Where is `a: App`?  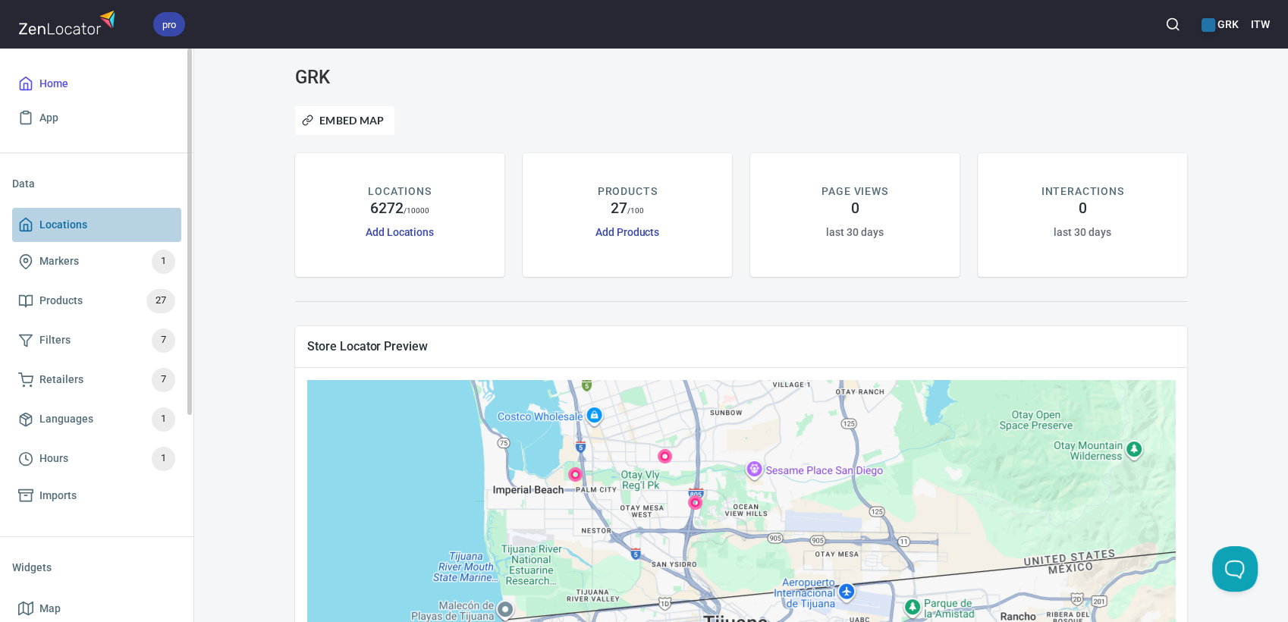
a: App is located at coordinates (96, 118).